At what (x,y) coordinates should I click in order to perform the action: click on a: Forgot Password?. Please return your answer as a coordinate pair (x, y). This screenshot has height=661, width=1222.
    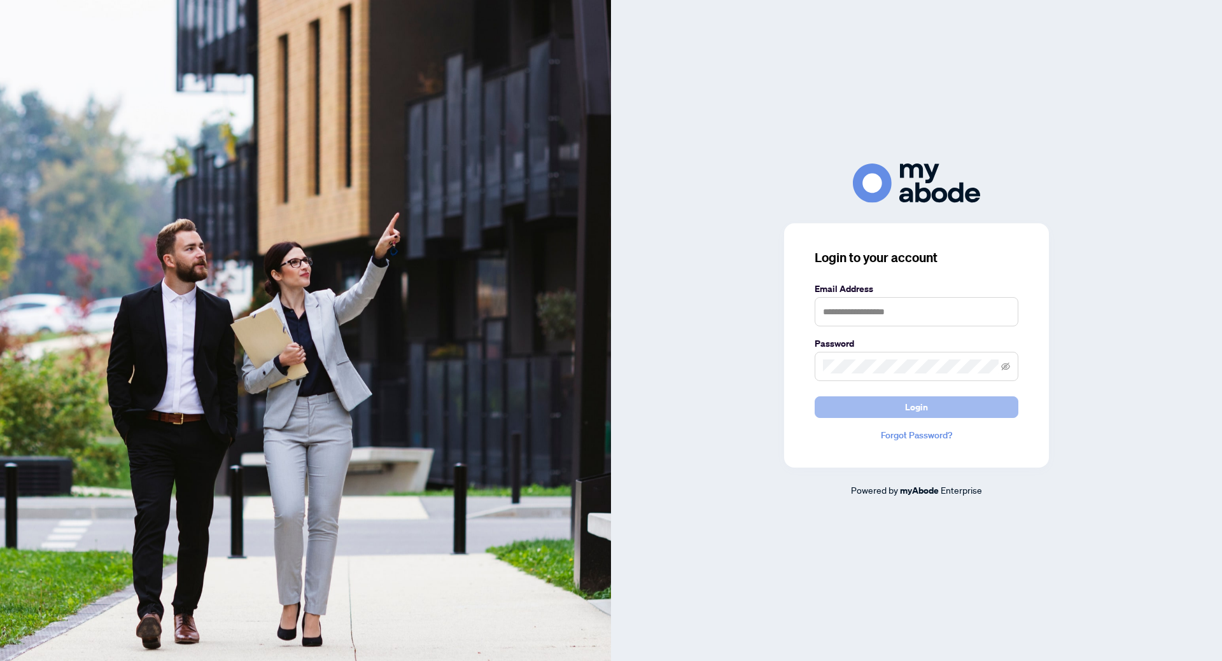
    Looking at the image, I should click on (917, 435).